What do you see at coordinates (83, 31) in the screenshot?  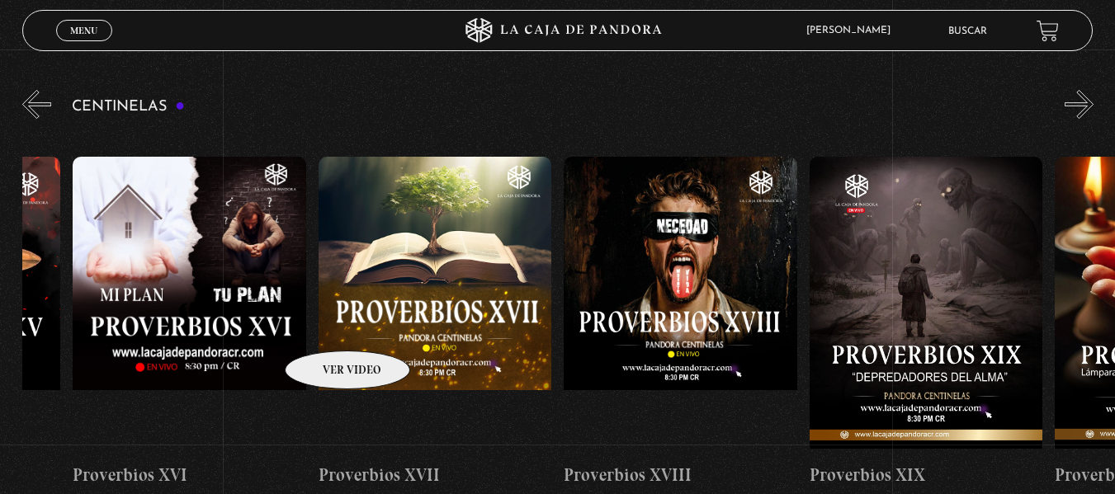 I see `span: Menu` at bounding box center [83, 31].